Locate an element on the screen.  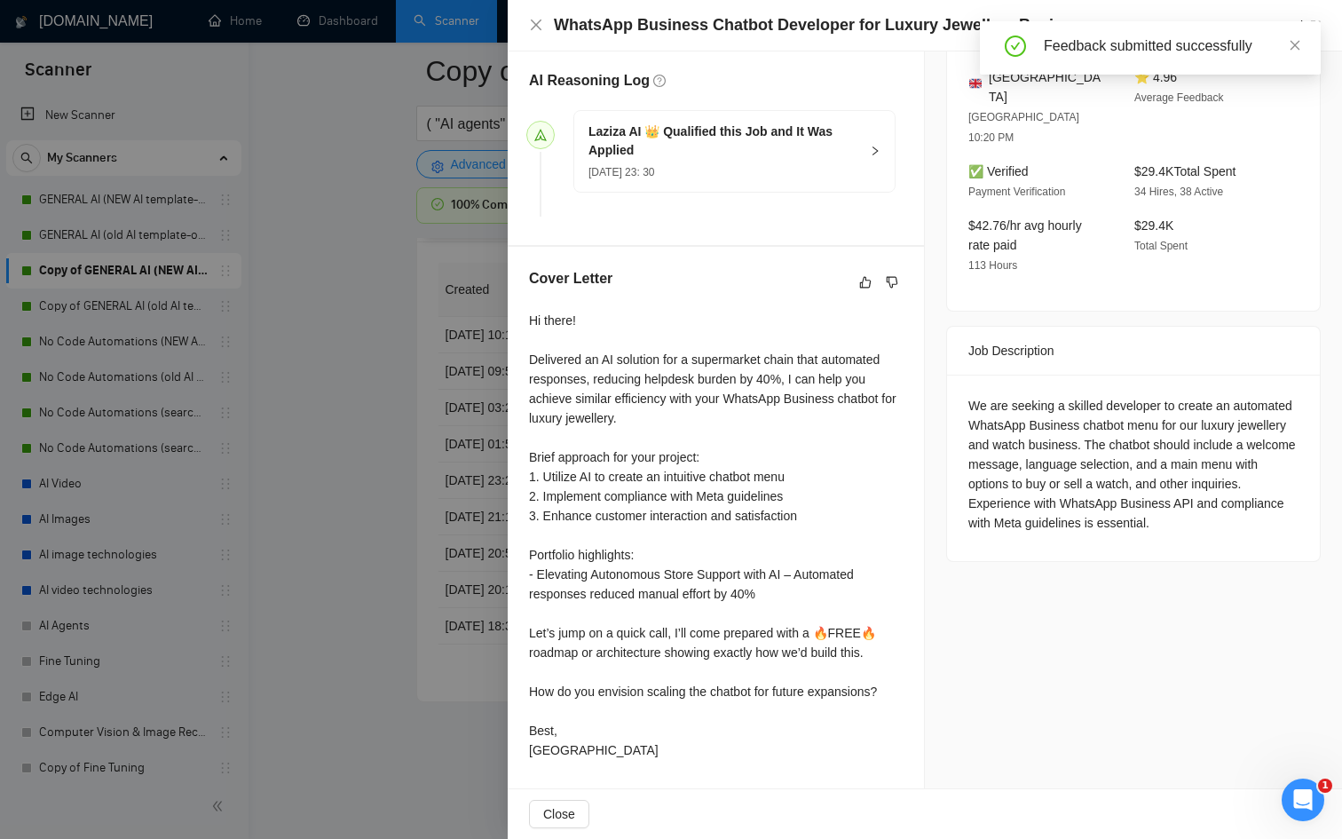
span: Average Feedback is located at coordinates (1179, 98).